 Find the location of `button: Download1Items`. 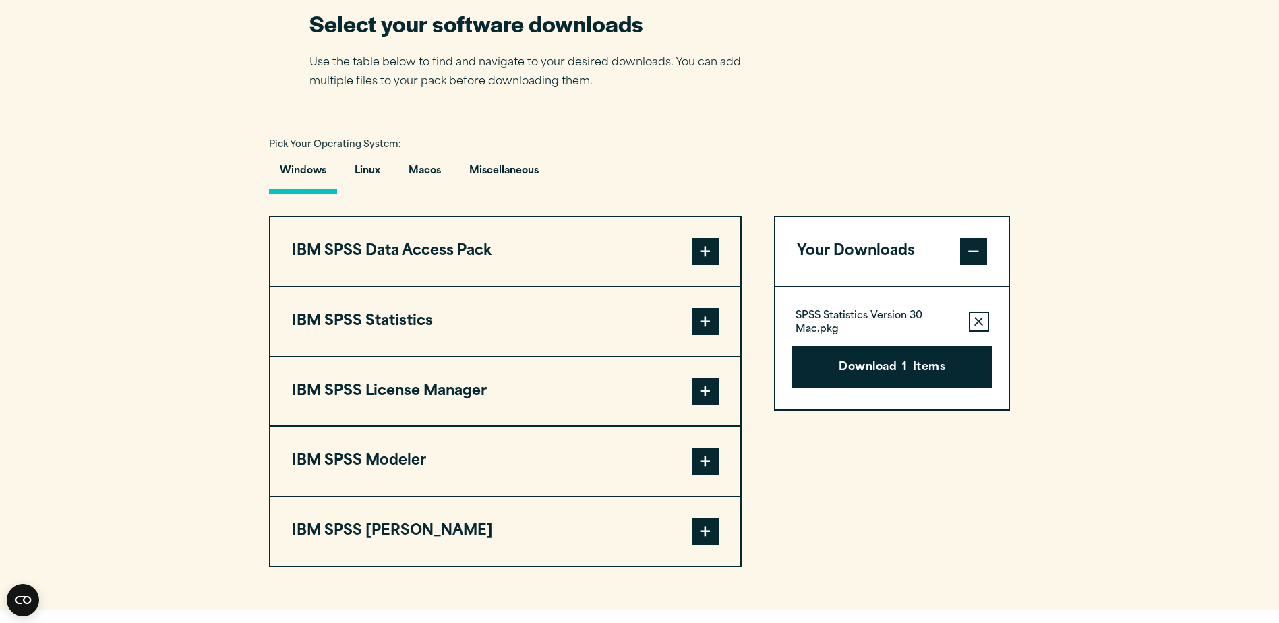

button: Download1Items is located at coordinates (892, 367).